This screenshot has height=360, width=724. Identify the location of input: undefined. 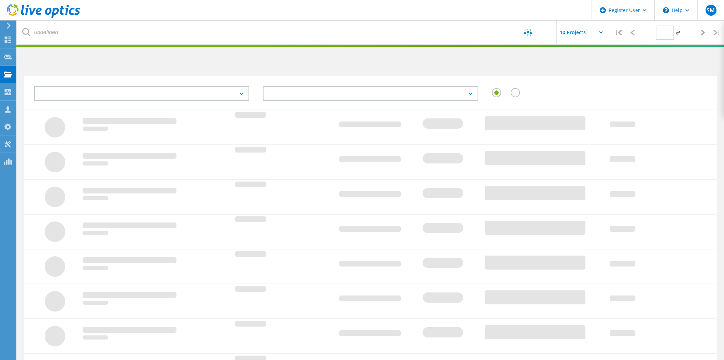
(260, 32).